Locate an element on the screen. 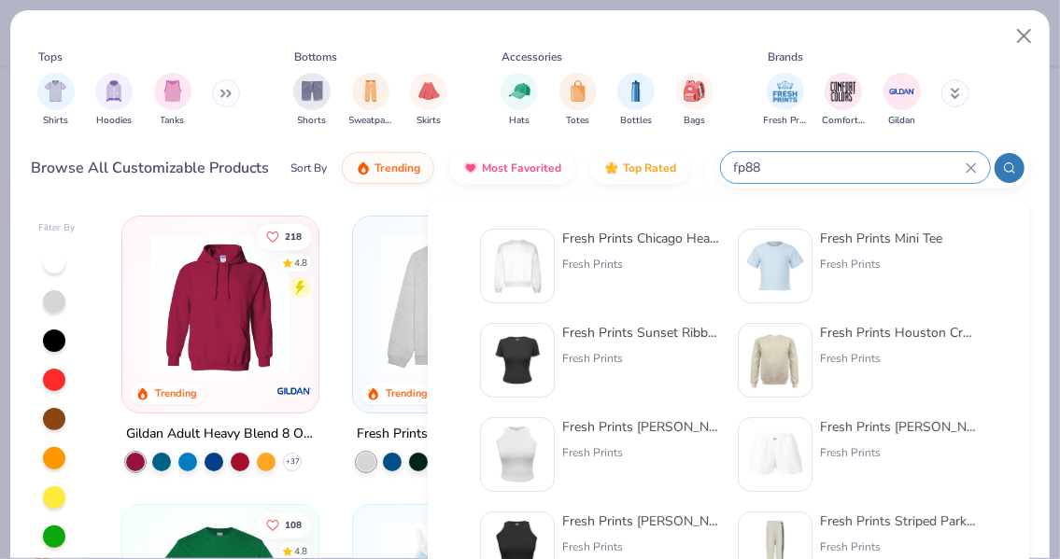 This screenshot has width=1060, height=559. span: Fresh Prints is located at coordinates (785, 120).